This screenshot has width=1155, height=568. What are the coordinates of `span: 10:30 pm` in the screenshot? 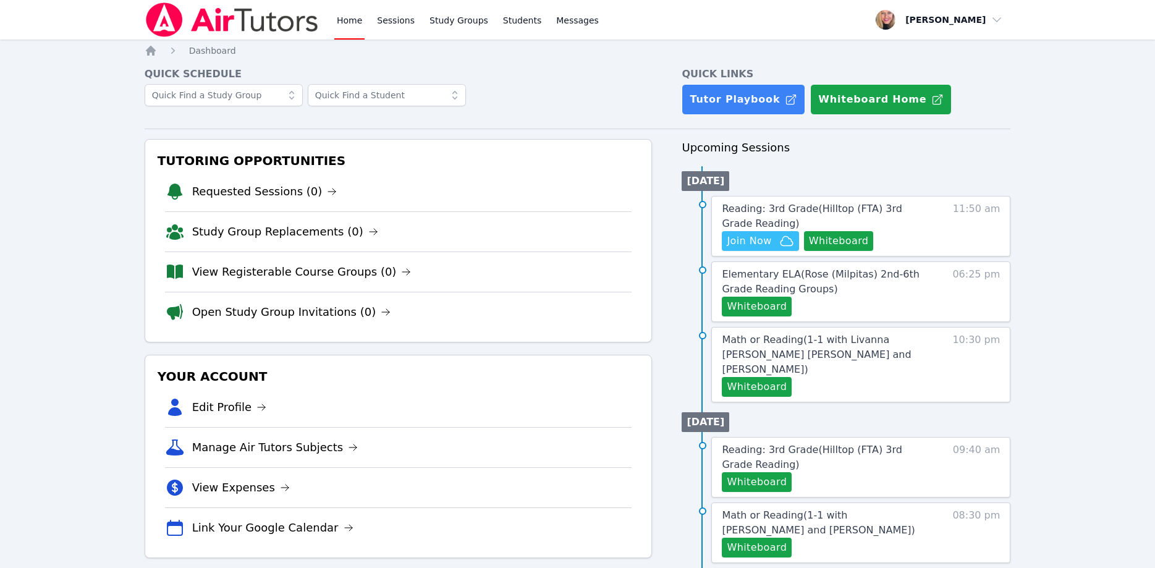 It's located at (976, 365).